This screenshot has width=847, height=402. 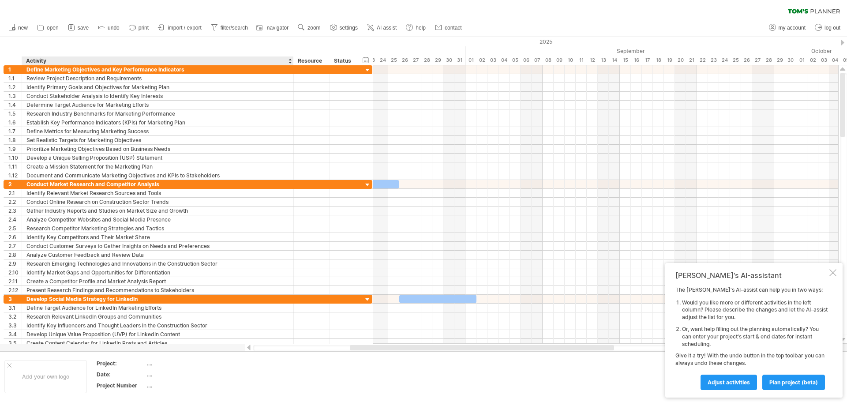 I want to click on a: AI assist, so click(x=382, y=28).